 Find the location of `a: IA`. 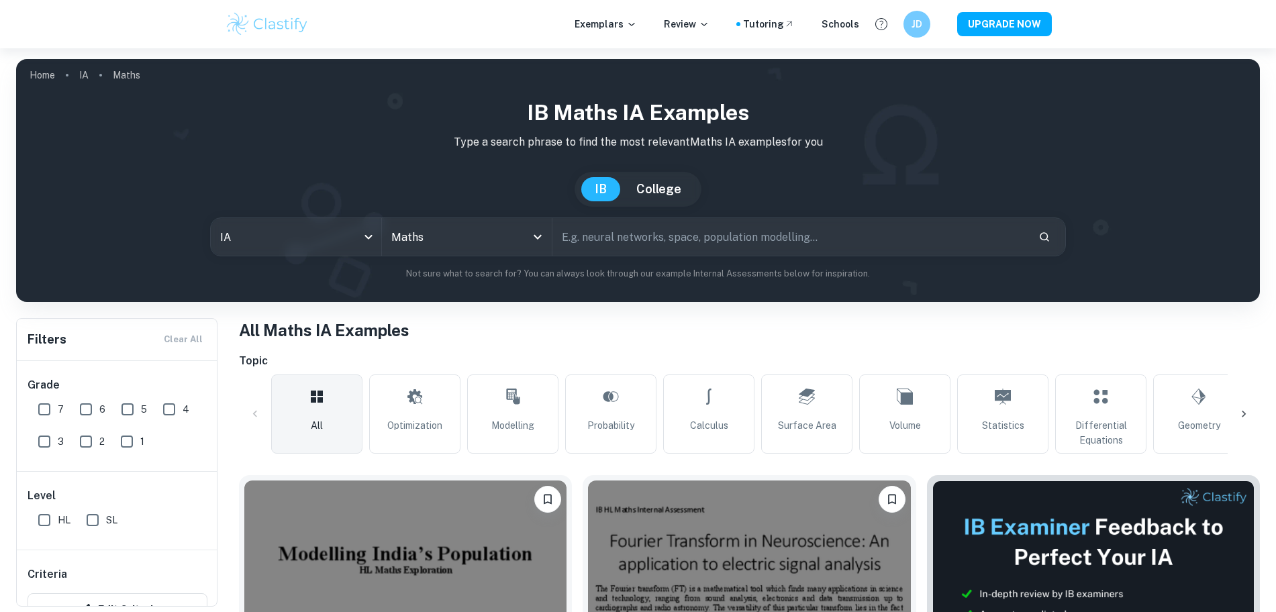

a: IA is located at coordinates (84, 75).